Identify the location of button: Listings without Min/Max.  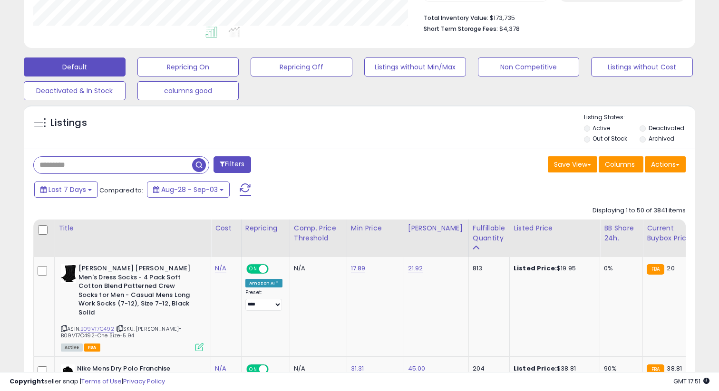
(415, 67).